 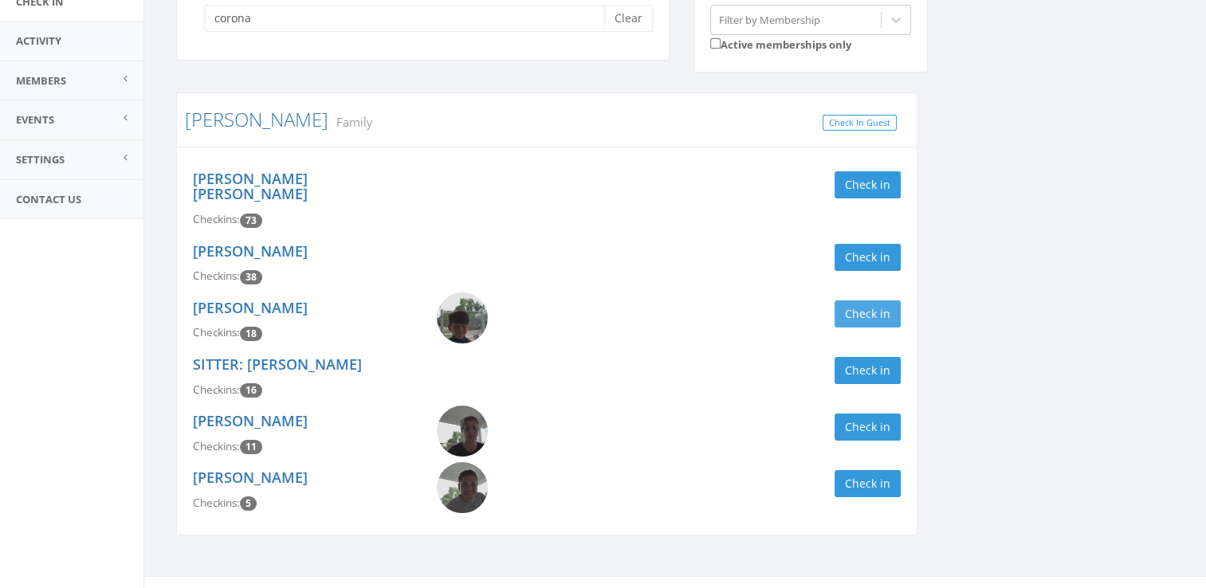 I want to click on small: Family, so click(x=350, y=122).